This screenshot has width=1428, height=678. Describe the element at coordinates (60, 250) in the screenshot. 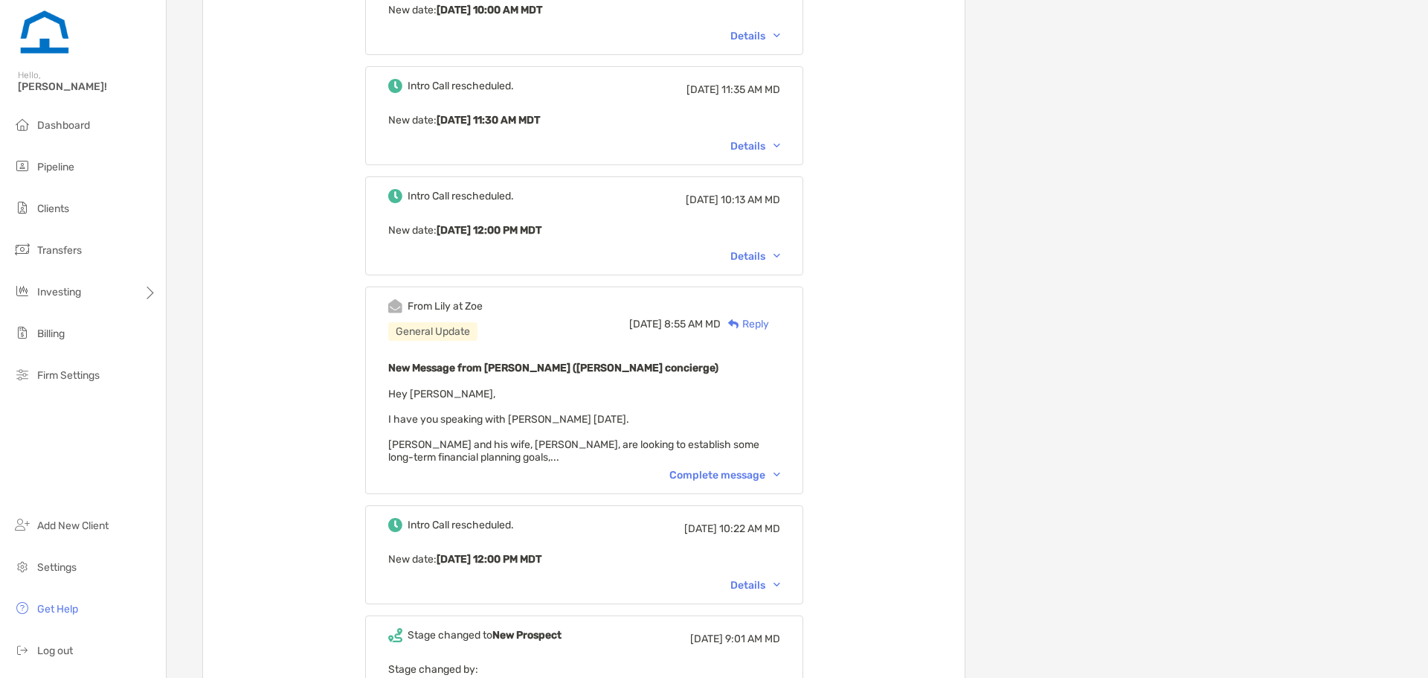

I see `span: Transfers` at that location.